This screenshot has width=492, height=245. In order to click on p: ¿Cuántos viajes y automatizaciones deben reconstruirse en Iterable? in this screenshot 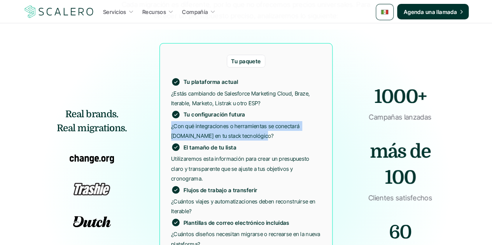, I will do `click(246, 206)`.